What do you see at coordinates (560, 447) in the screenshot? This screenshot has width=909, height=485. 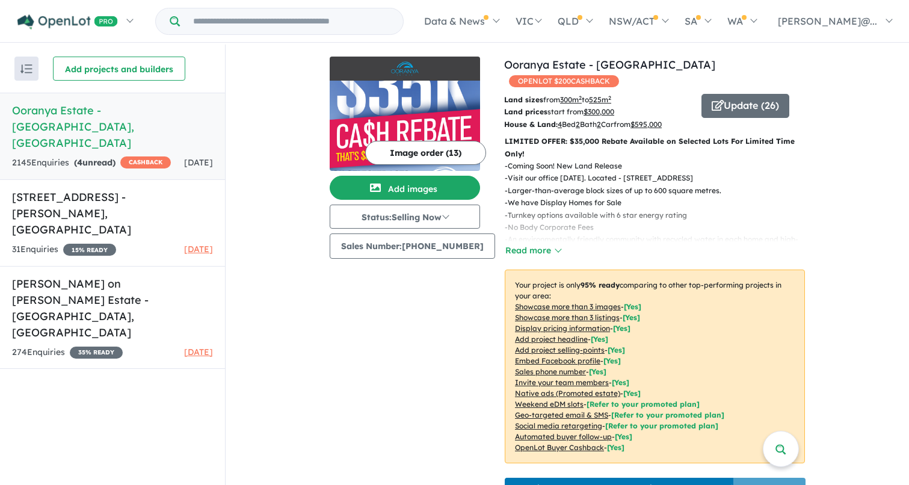 I see `u: OpenLot Buyer Cashback` at bounding box center [560, 447].